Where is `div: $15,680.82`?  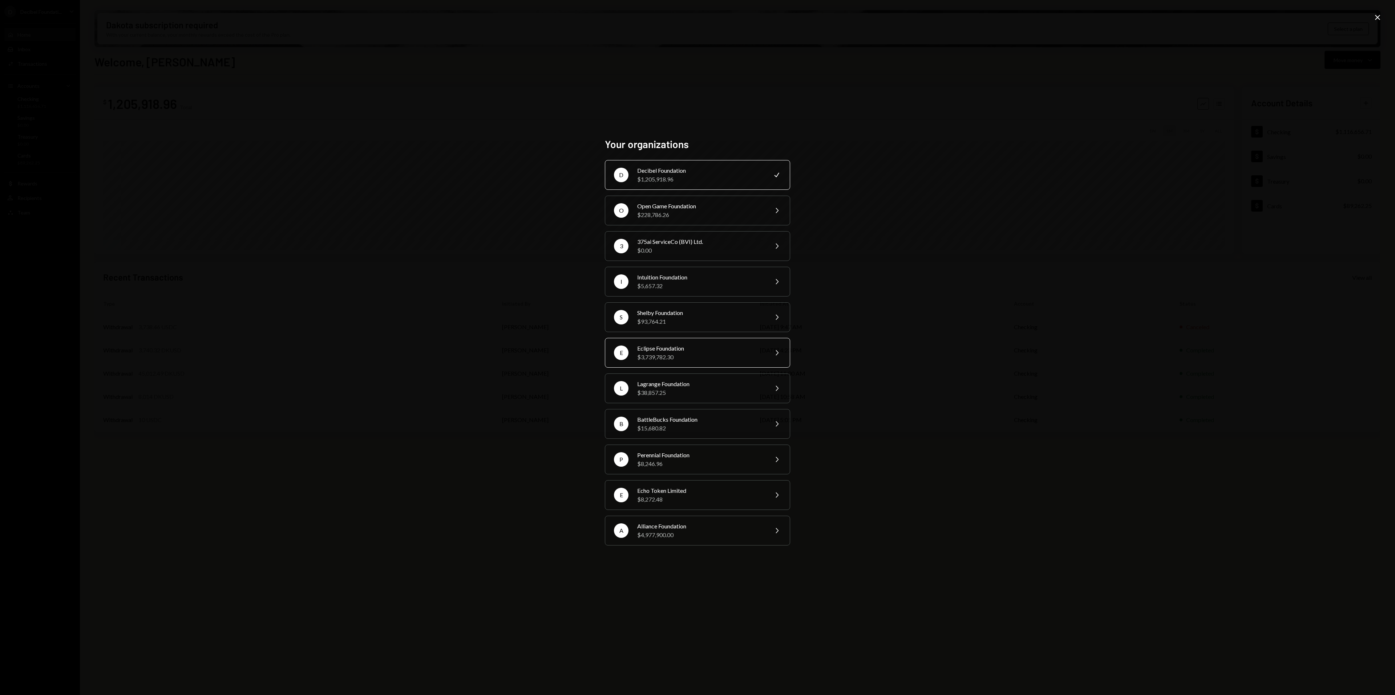 div: $15,680.82 is located at coordinates (700, 429).